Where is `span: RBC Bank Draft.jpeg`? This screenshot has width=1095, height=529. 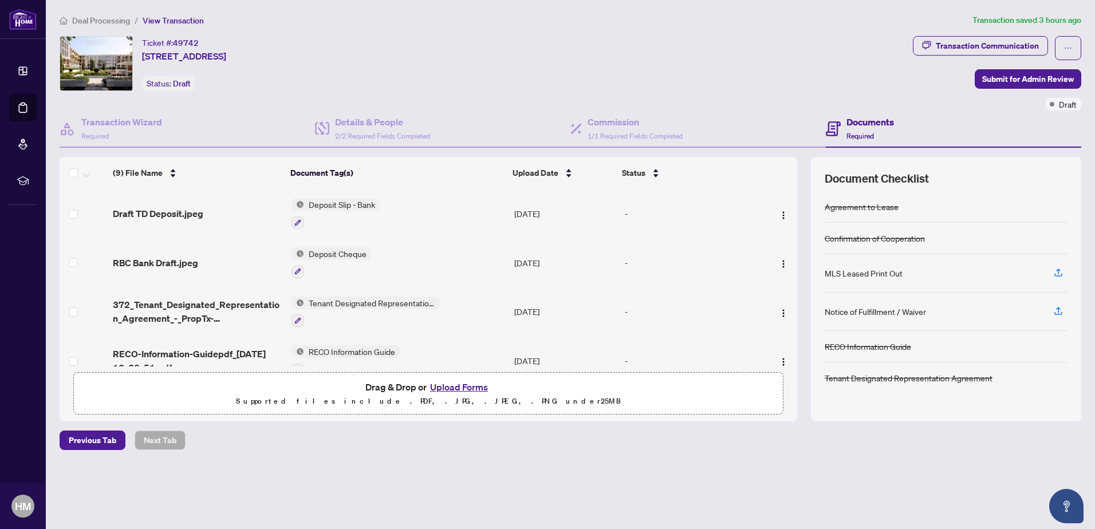
span: RBC Bank Draft.jpeg is located at coordinates (155, 263).